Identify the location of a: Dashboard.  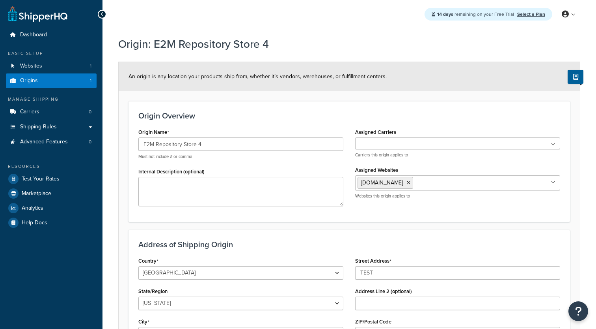
(51, 35).